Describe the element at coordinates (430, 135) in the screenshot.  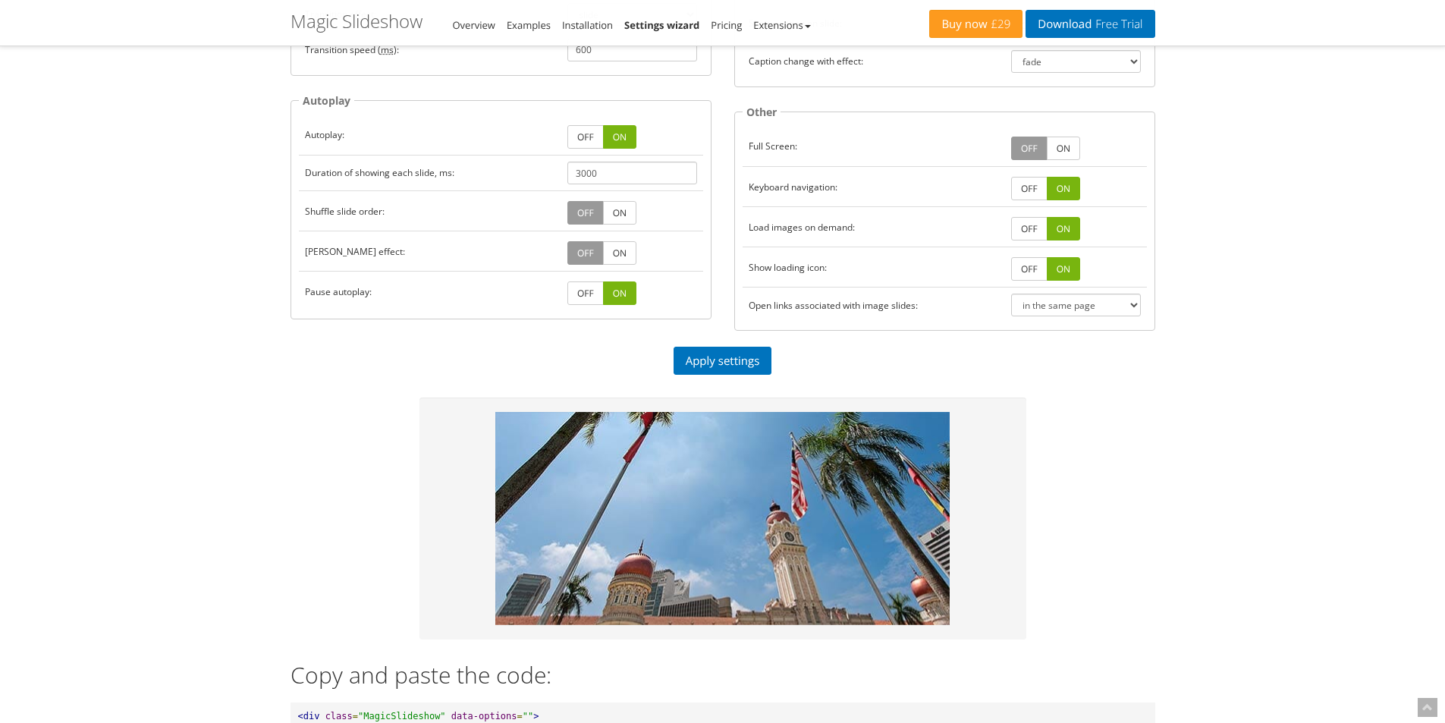
I see `td: Autoplay:` at that location.